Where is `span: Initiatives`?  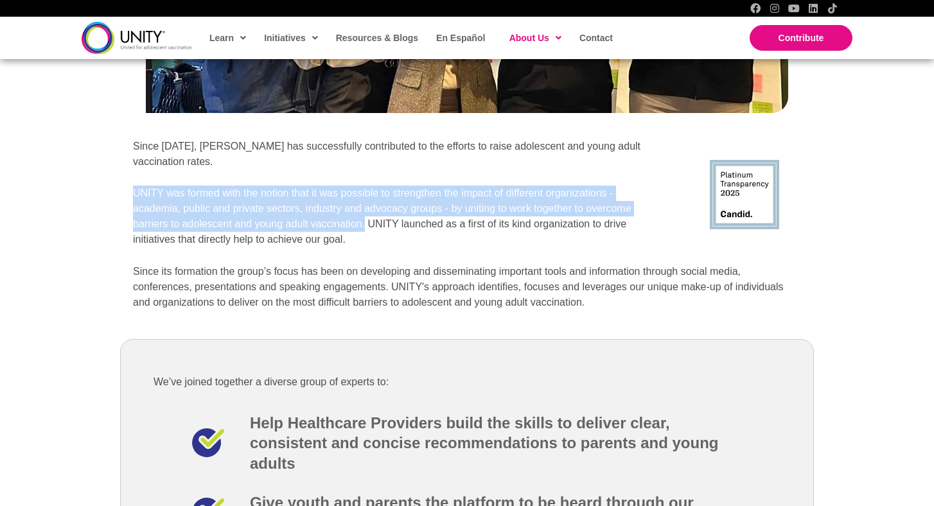
span: Initiatives is located at coordinates (291, 38).